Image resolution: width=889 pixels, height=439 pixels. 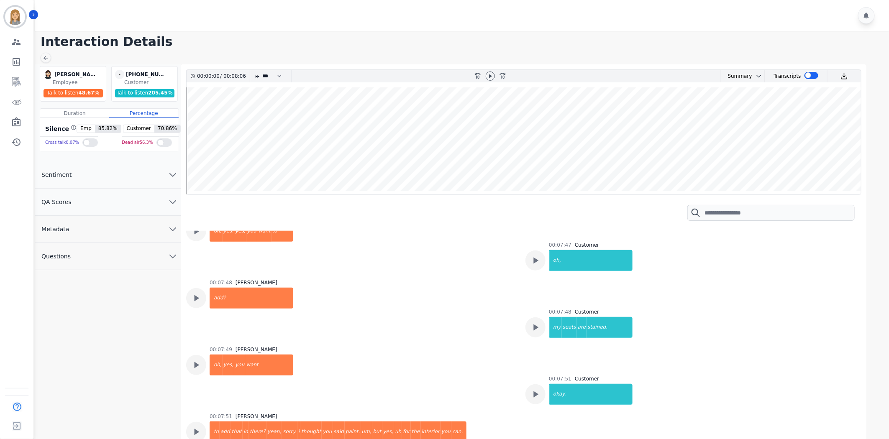 What do you see at coordinates (228, 231) in the screenshot?
I see `div: yes.` at bounding box center [228, 231].